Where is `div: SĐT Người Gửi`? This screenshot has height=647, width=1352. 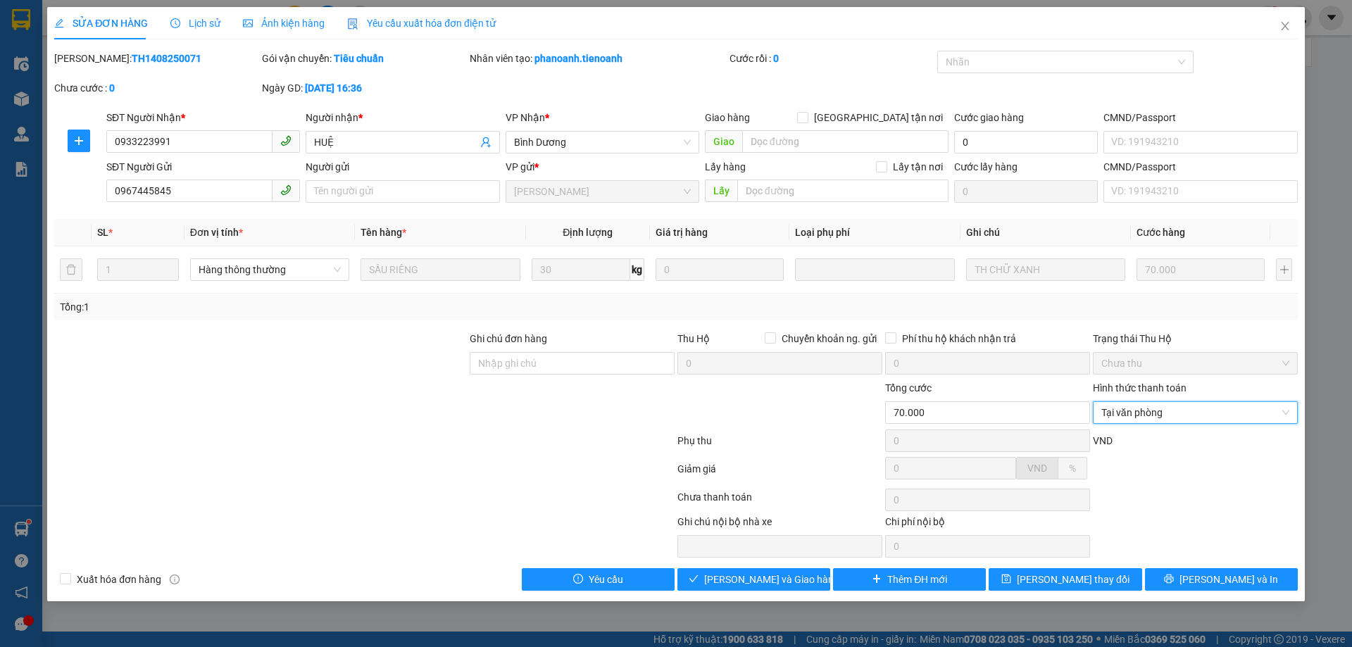 div: SĐT Người Gửi is located at coordinates (203, 167).